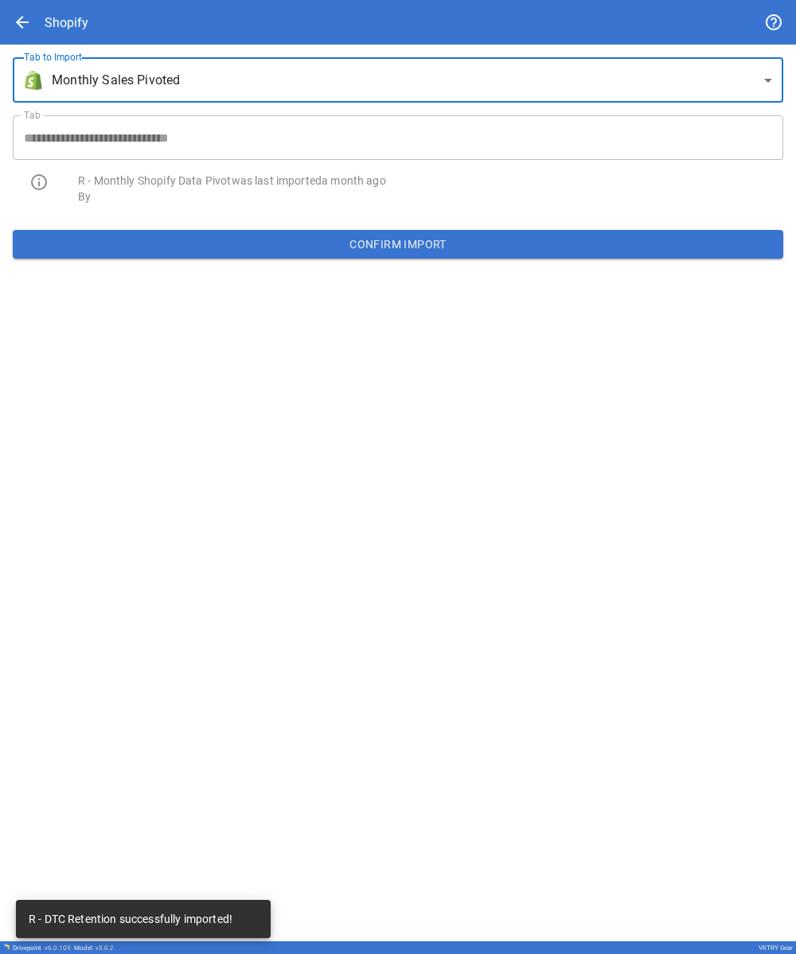  What do you see at coordinates (66, 22) in the screenshot?
I see `div: Shopify` at bounding box center [66, 22].